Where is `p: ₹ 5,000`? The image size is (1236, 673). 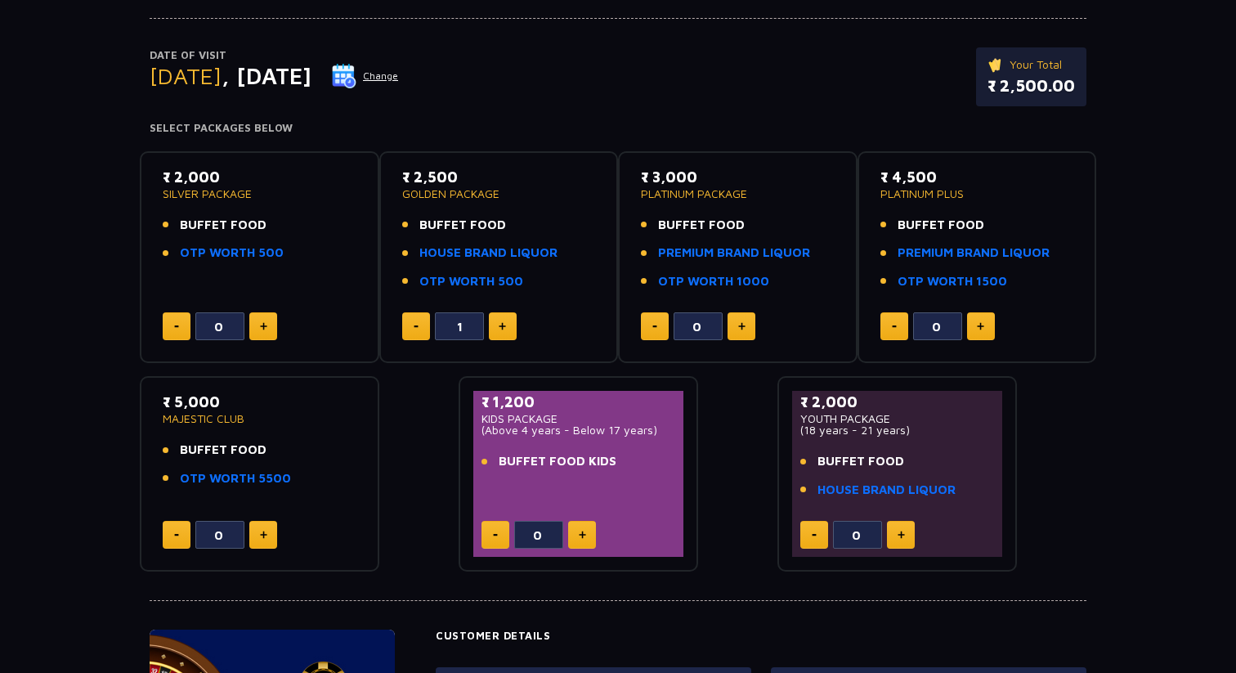
p: ₹ 5,000 is located at coordinates (259, 401).